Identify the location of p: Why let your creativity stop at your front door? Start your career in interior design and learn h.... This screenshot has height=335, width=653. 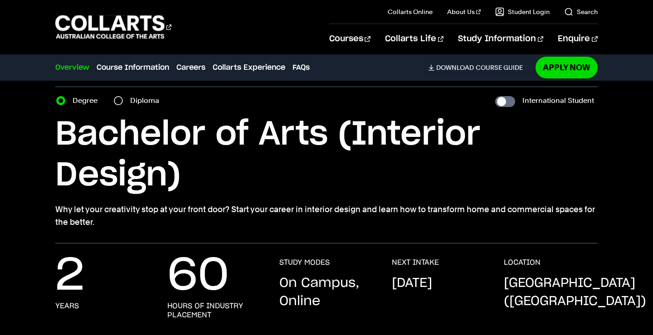
(326, 216).